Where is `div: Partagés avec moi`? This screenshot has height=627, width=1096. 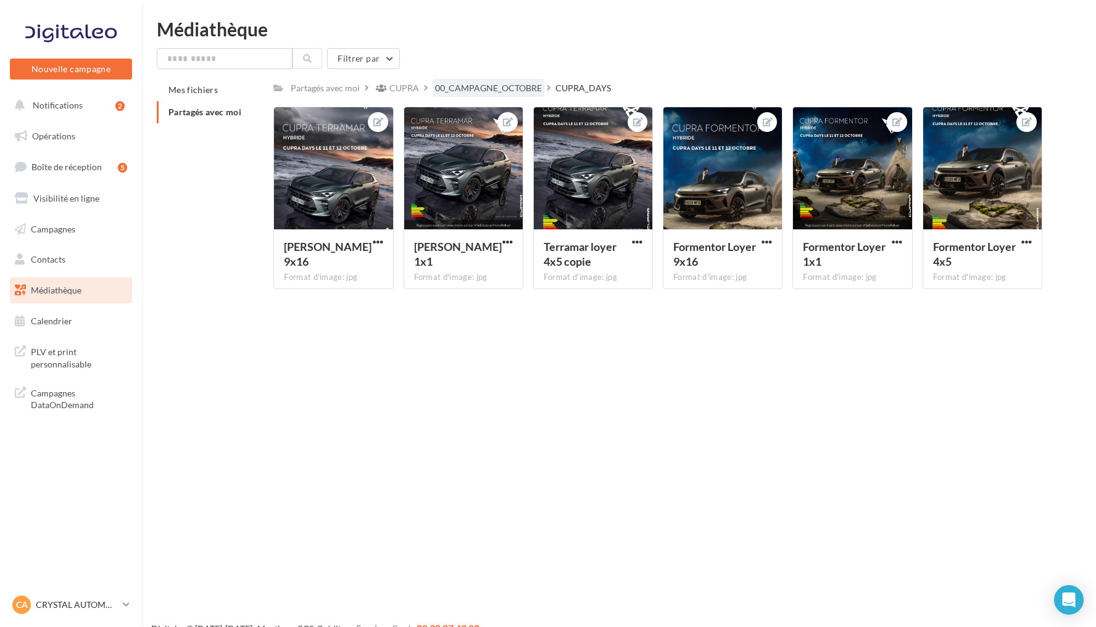
div: Partagés avec moi is located at coordinates (325, 88).